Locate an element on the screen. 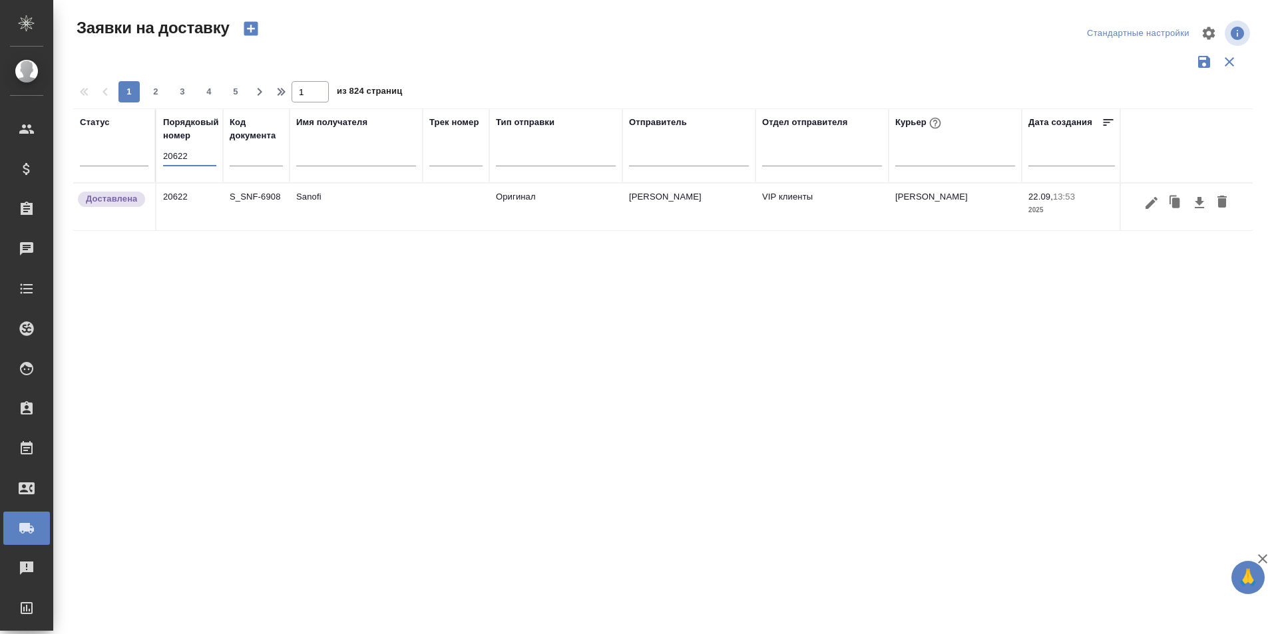 This screenshot has height=634, width=1278. div: Тип отправки is located at coordinates (525, 122).